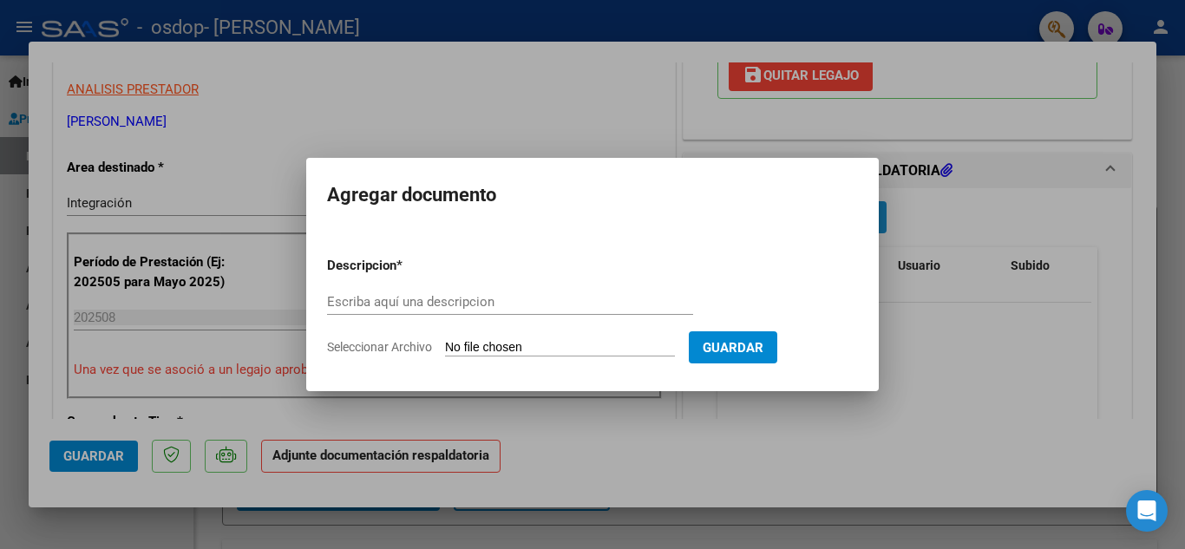 The image size is (1185, 549). What do you see at coordinates (1147, 511) in the screenshot?
I see `div: Open Intercom Messenger` at bounding box center [1147, 511].